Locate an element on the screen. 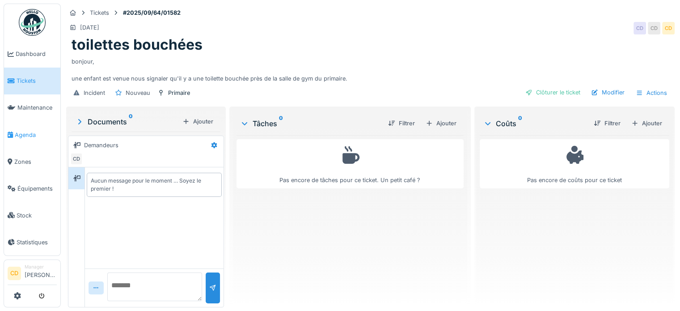 The width and height of the screenshot is (680, 311). div: Primaire is located at coordinates (179, 93).